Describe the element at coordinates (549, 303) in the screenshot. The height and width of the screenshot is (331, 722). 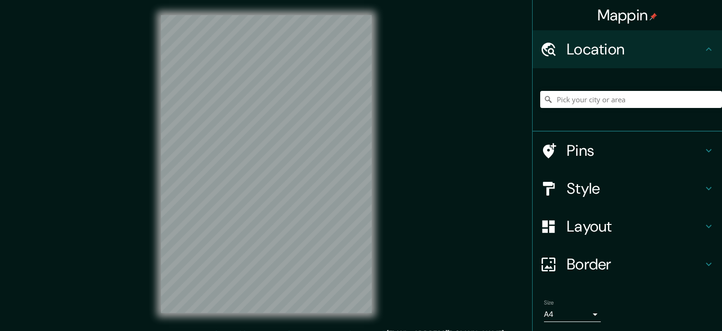
I see `label: Size` at that location.